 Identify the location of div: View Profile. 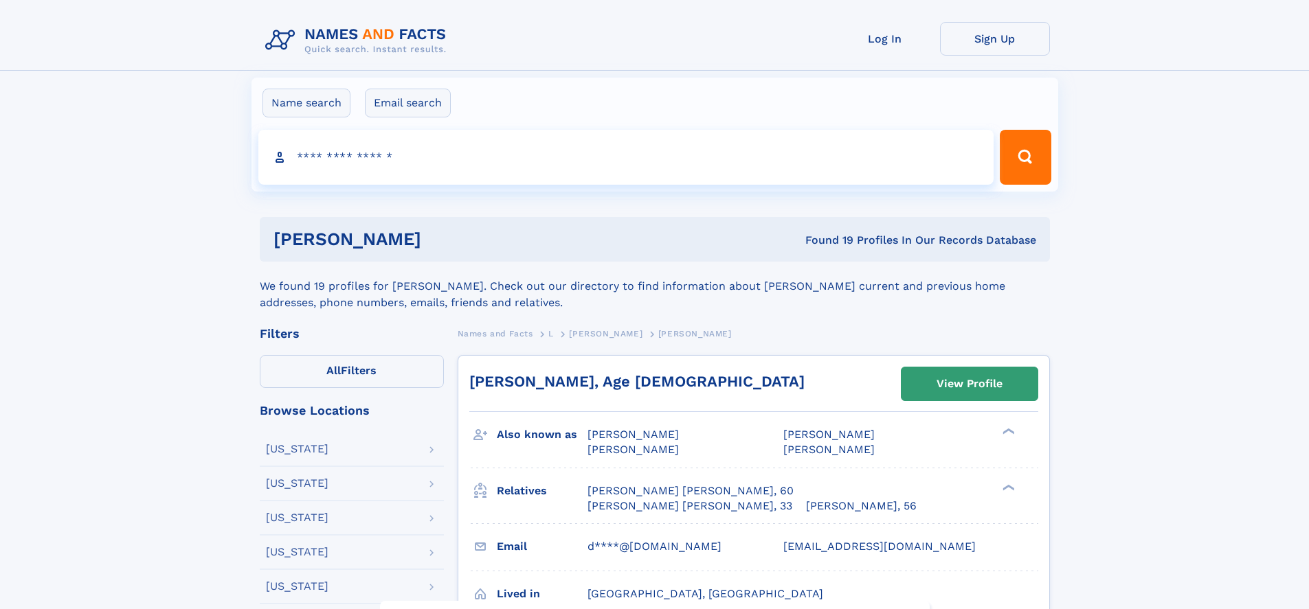
(969, 384).